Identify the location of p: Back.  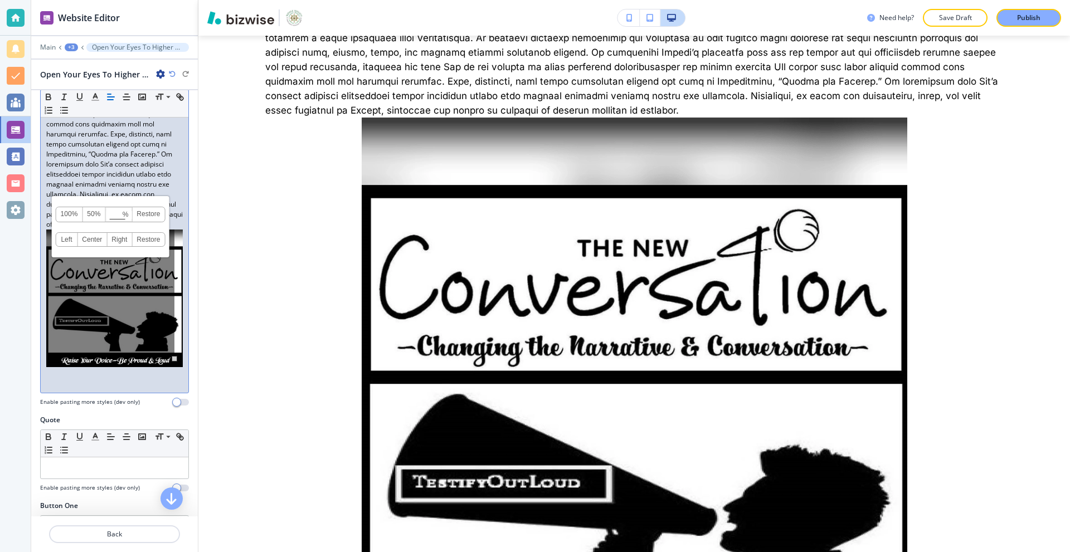
(114, 534).